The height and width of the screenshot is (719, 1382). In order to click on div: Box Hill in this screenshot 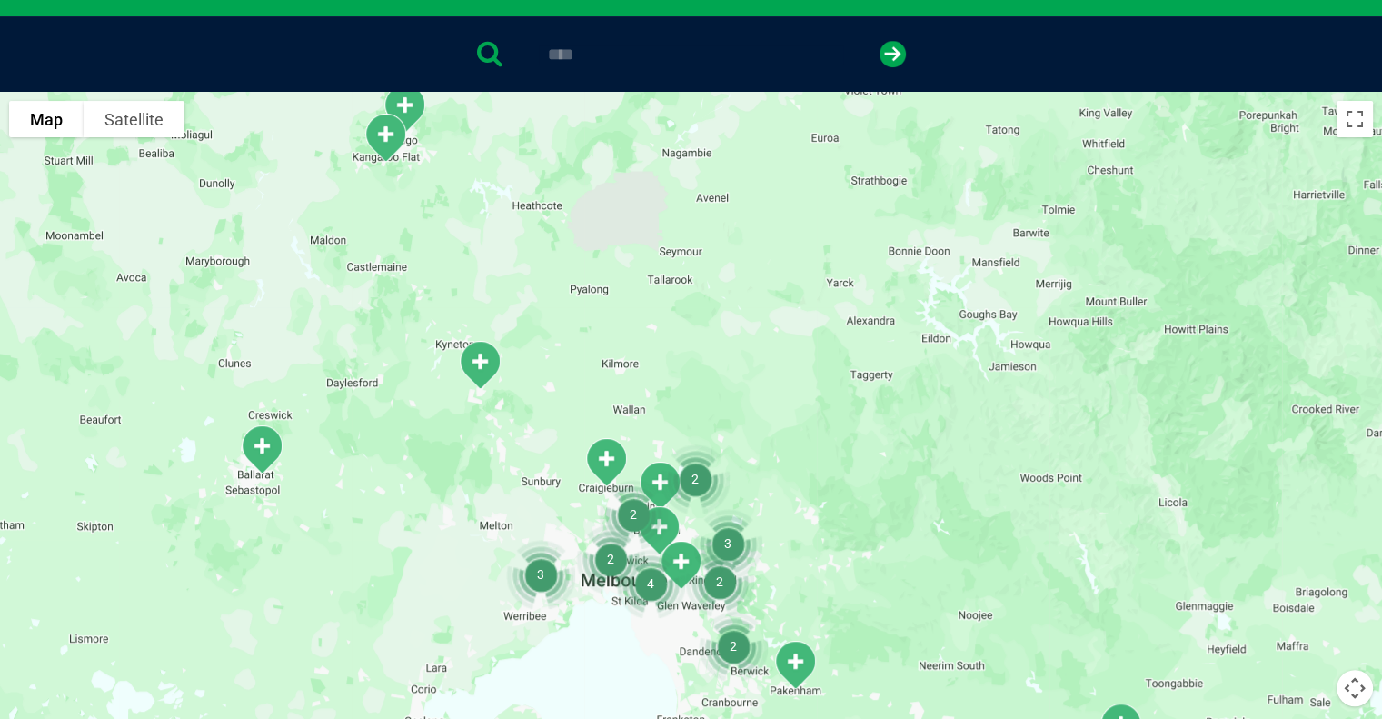, I will do `click(681, 564)`.